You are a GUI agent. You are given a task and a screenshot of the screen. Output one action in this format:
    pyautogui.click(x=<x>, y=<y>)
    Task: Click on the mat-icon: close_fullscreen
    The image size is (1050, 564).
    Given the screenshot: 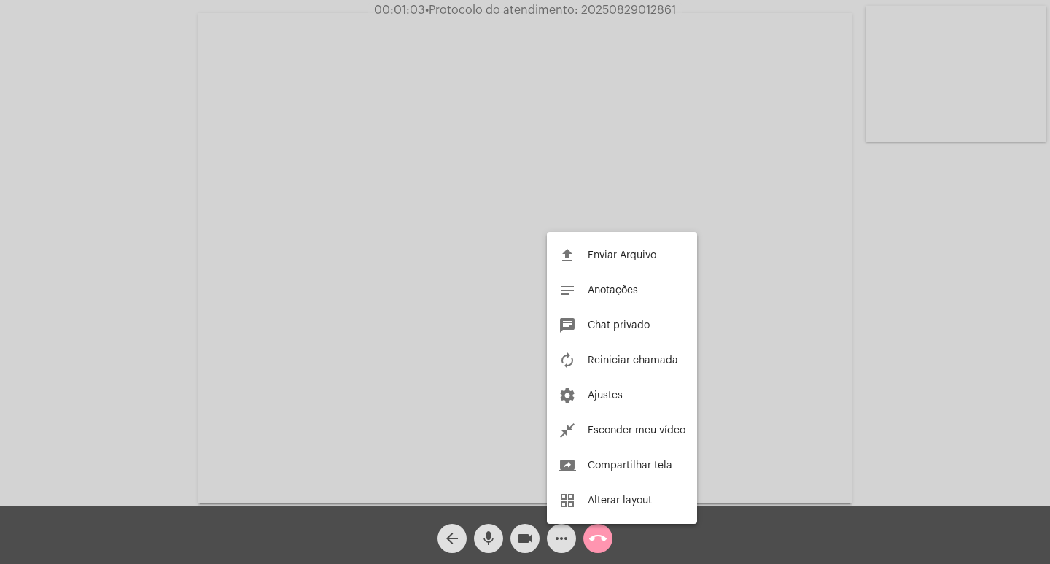 What is the action you would take?
    pyautogui.click(x=567, y=430)
    